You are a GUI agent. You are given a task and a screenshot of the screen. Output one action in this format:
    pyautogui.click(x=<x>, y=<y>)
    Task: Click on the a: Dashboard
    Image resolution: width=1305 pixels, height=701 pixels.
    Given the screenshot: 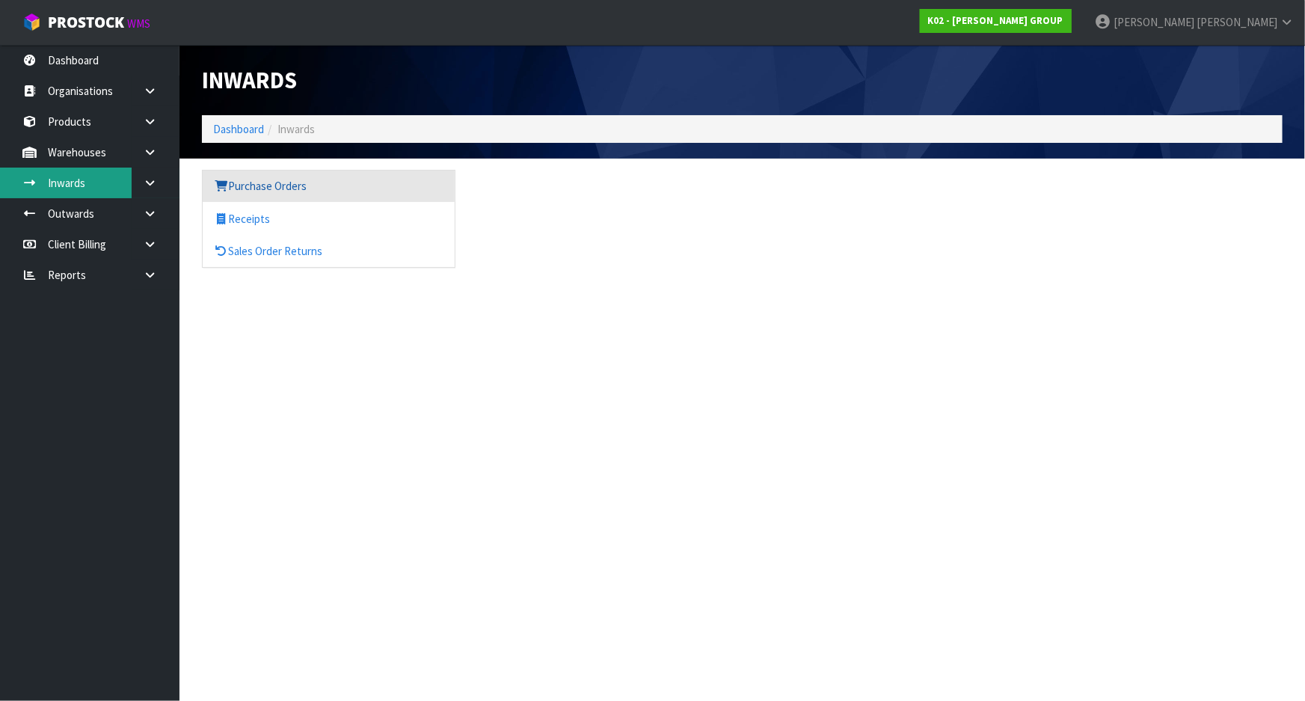 What is the action you would take?
    pyautogui.click(x=239, y=129)
    